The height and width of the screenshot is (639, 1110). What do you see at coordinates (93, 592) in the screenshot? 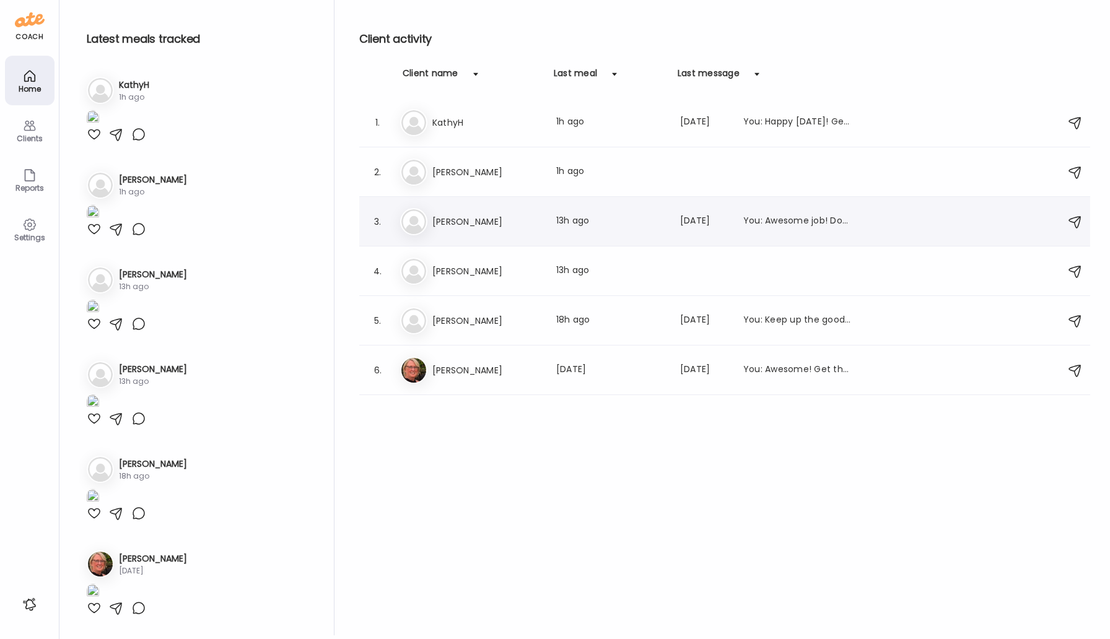
I see `img: images%2FahVa21GNcOZO3PHXEF6GyZFFpym1%2F6ACew6FSdtBStaH8o5x1%2FIRMPo8GnnKUTdvYhsFSe_1080` at bounding box center [93, 592].